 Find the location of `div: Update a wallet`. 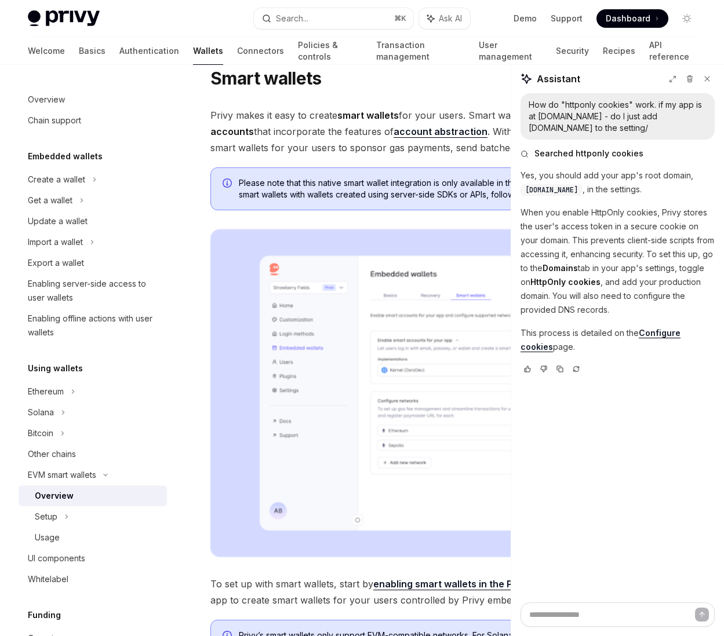

div: Update a wallet is located at coordinates (57, 221).